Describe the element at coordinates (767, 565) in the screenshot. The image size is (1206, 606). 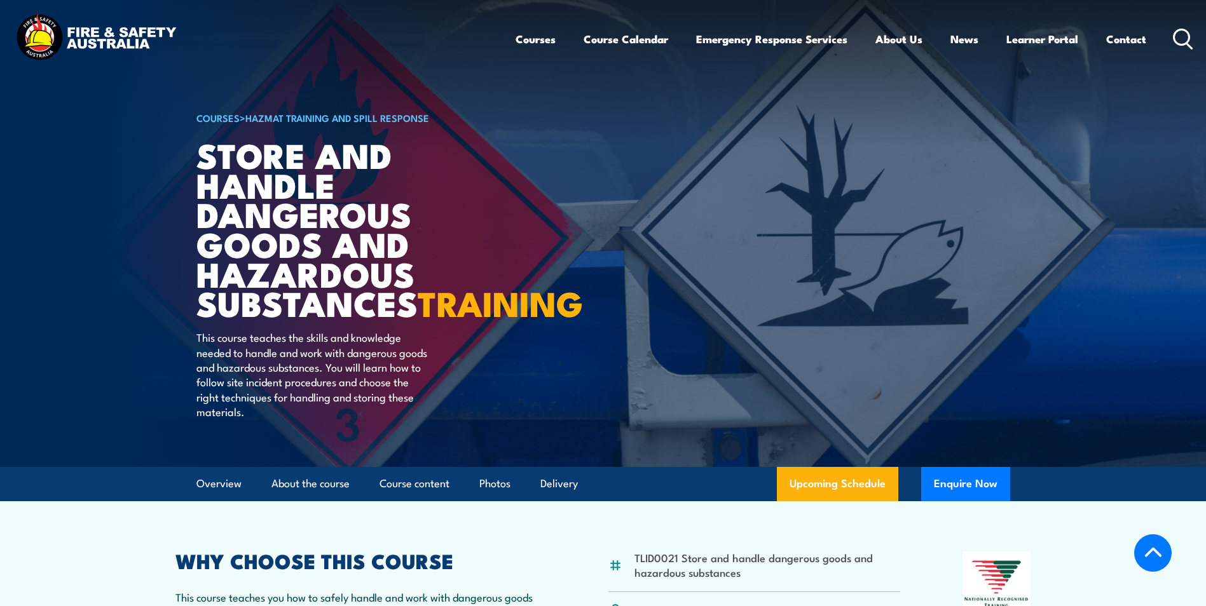
I see `li: TLID0021 Store and handle dangerous goods and hazardous substances` at that location.